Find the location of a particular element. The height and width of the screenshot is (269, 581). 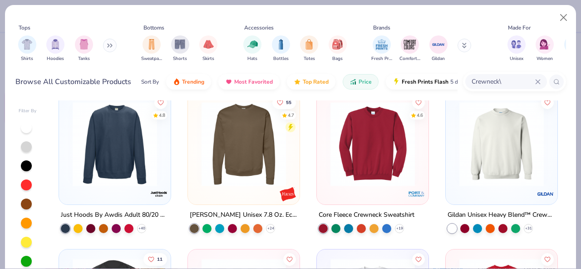

span: + 40 is located at coordinates (142, 228).